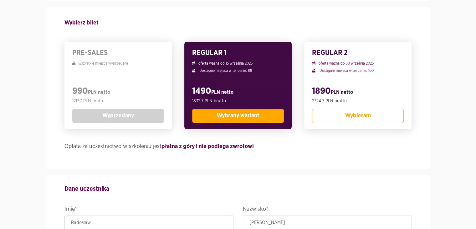 This screenshot has height=229, width=476. Describe the element at coordinates (238, 23) in the screenshot. I see `h4: Wybierz bilet` at that location.